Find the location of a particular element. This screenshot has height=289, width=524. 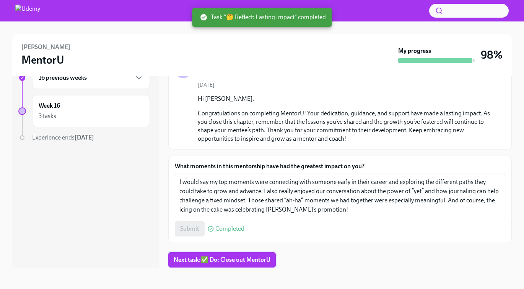

span: Next task : ✅ Do: Close out MentorU is located at coordinates (222, 260).